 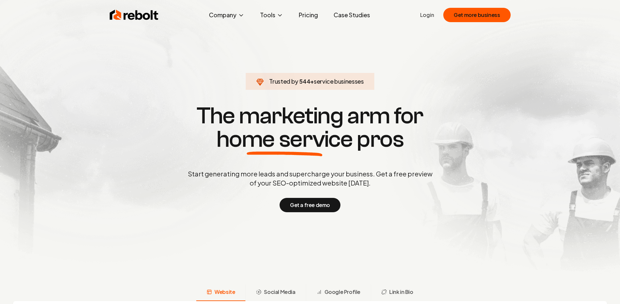 I want to click on a: Case Studies, so click(x=352, y=15).